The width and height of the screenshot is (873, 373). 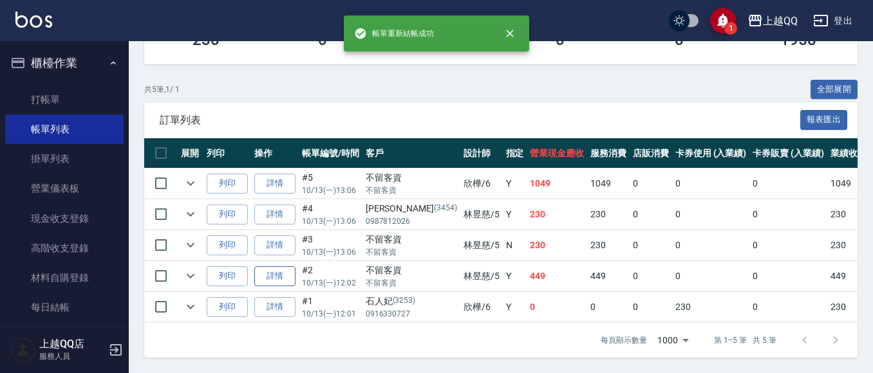 What do you see at coordinates (64, 338) in the screenshot?
I see `a: 排班表` at bounding box center [64, 338].